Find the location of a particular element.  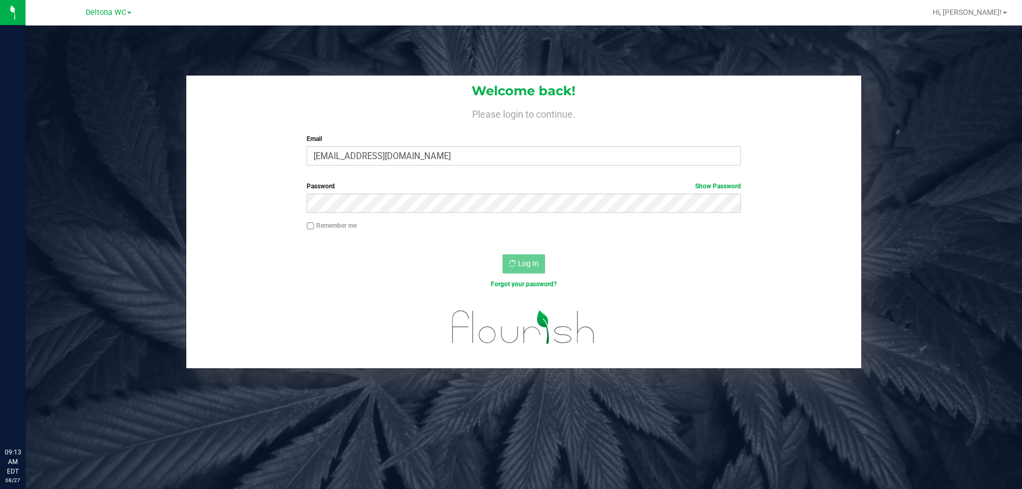

label: Email is located at coordinates (523, 139).